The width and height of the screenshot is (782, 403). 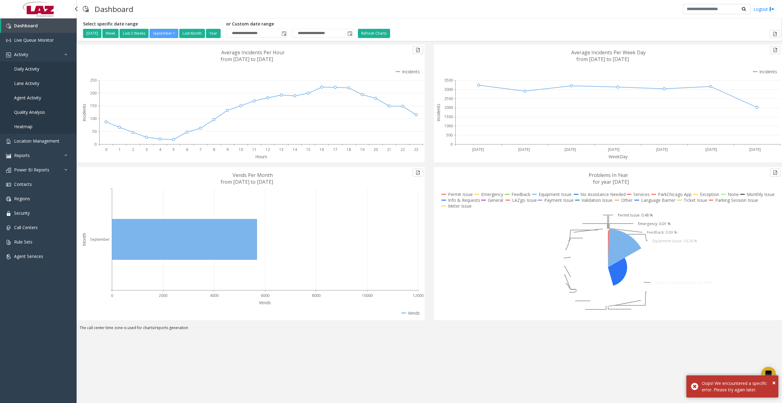 I want to click on text: Permit Issue: 0.48 %, so click(x=636, y=215).